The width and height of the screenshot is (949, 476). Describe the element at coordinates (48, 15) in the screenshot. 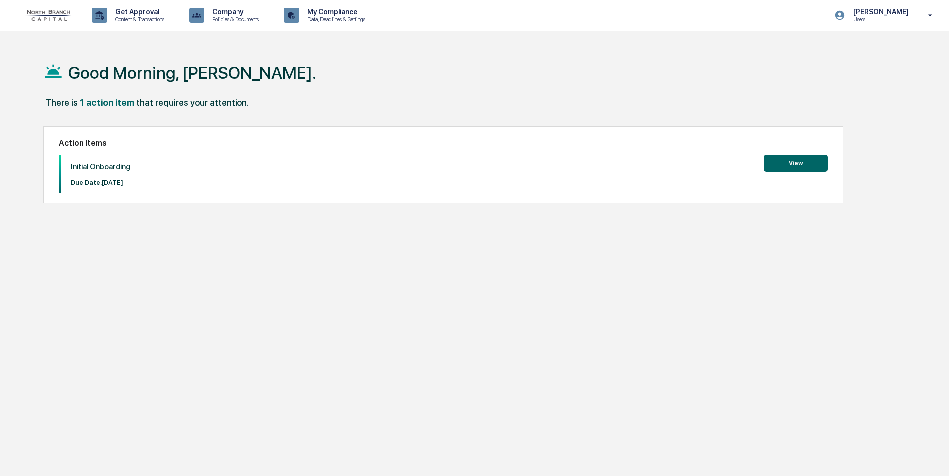

I see `img: logo` at that location.